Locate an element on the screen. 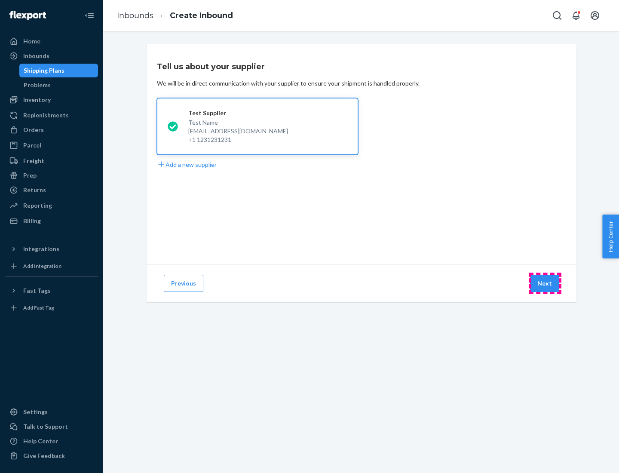  button: Give Feedback is located at coordinates (52, 455).